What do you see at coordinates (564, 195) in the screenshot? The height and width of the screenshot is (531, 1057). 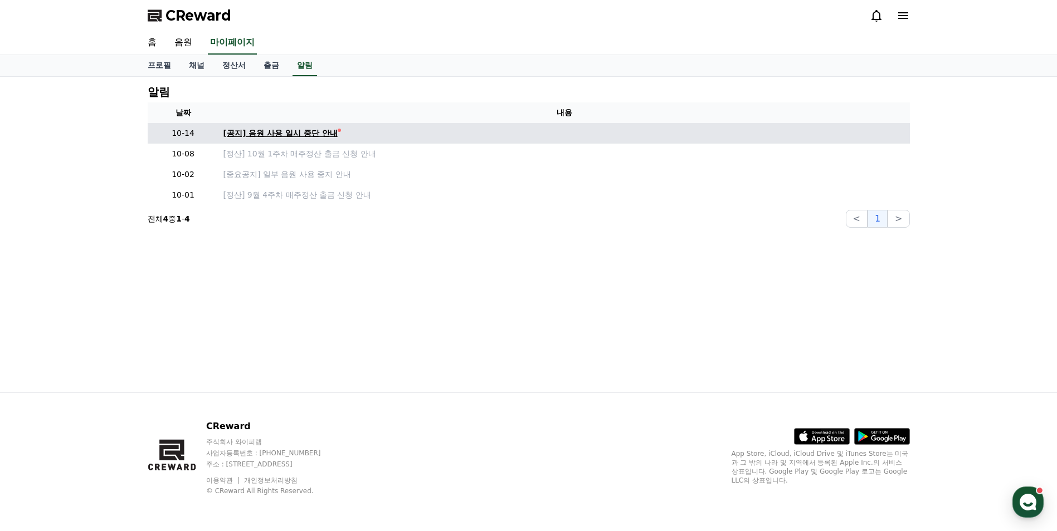 I see `a: [정산] 9월 4주차 매주정산 출금 신청 안내` at bounding box center [564, 195].